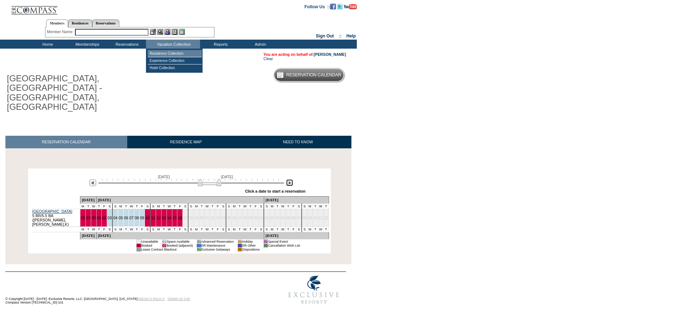  What do you see at coordinates (167, 249) in the screenshot?
I see `td: Lease Contract Blackout` at bounding box center [167, 249].